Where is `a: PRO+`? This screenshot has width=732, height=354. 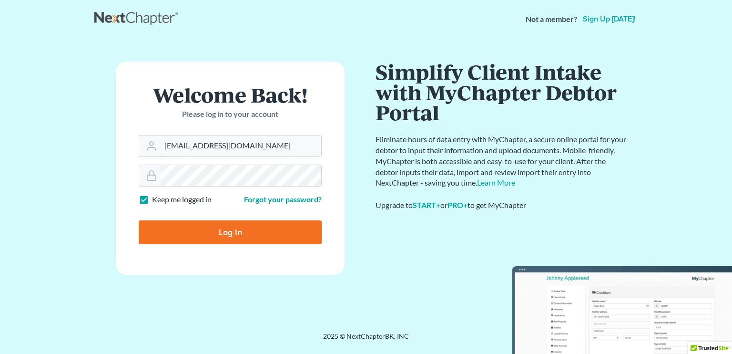 a: PRO+ is located at coordinates (458, 204).